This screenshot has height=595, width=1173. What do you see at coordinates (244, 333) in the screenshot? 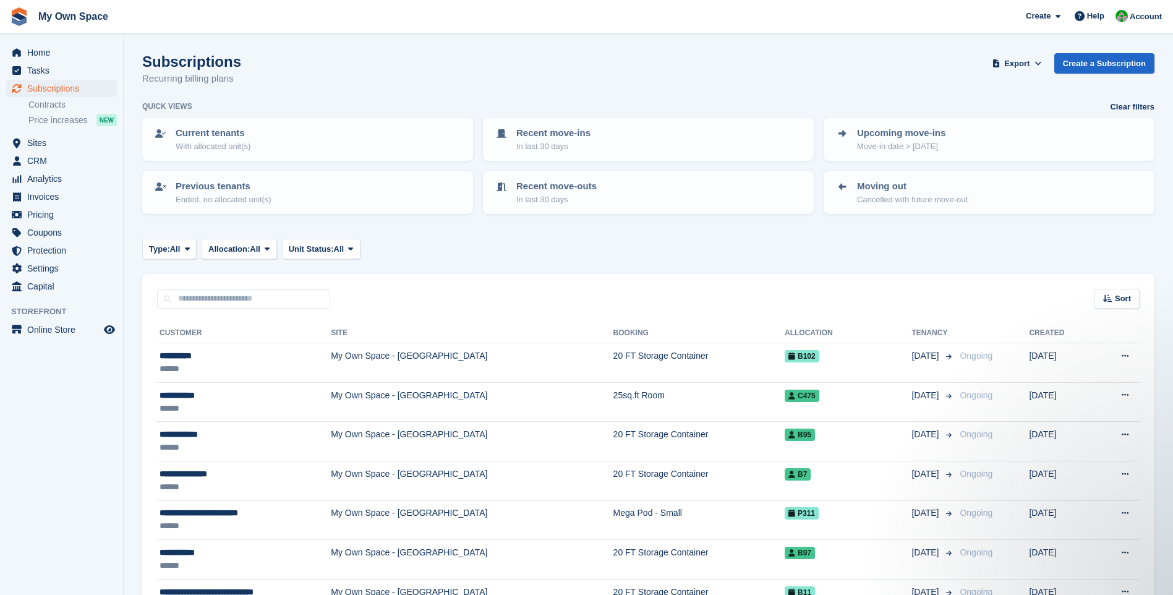
I see `th: Customer` at bounding box center [244, 333].